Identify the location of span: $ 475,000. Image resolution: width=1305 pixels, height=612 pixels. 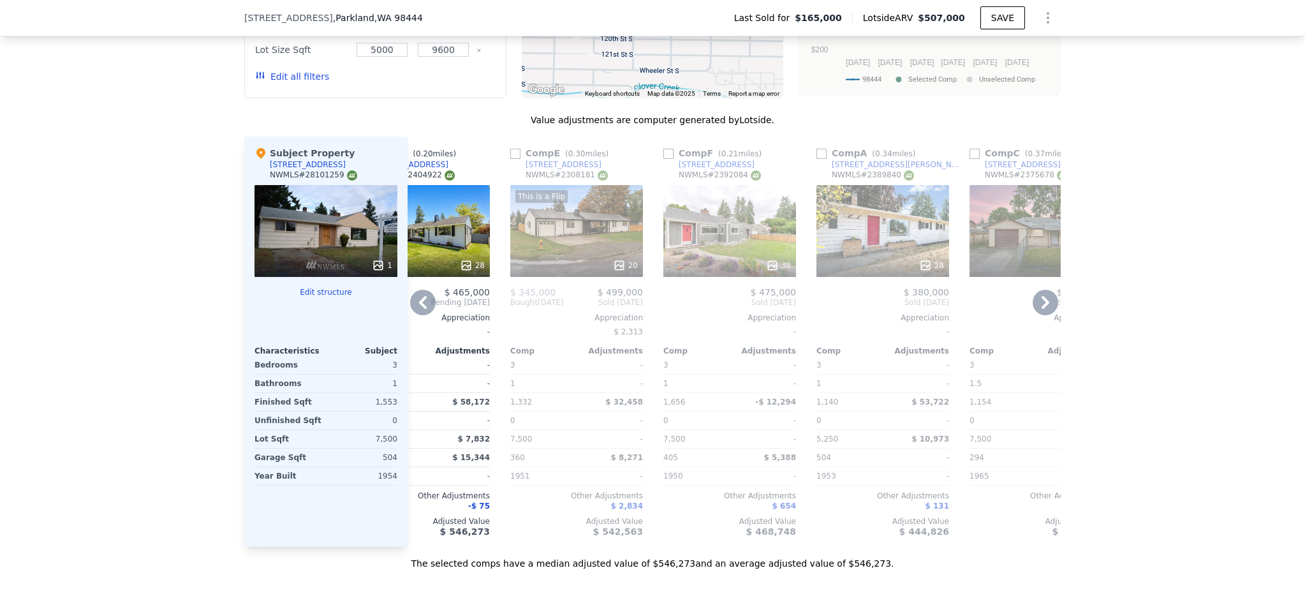
(773, 292).